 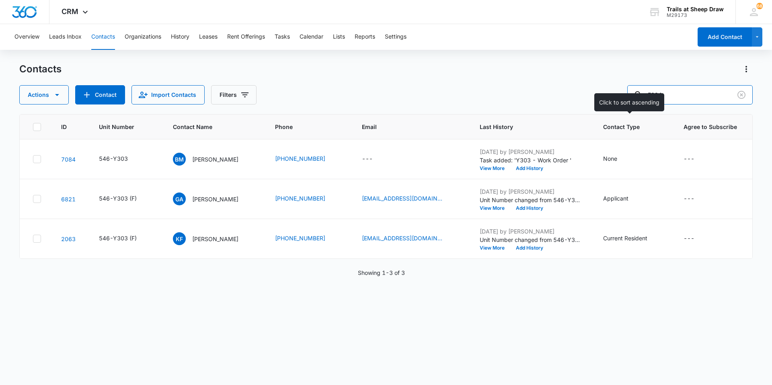 I want to click on span: Contact Type, so click(x=627, y=127).